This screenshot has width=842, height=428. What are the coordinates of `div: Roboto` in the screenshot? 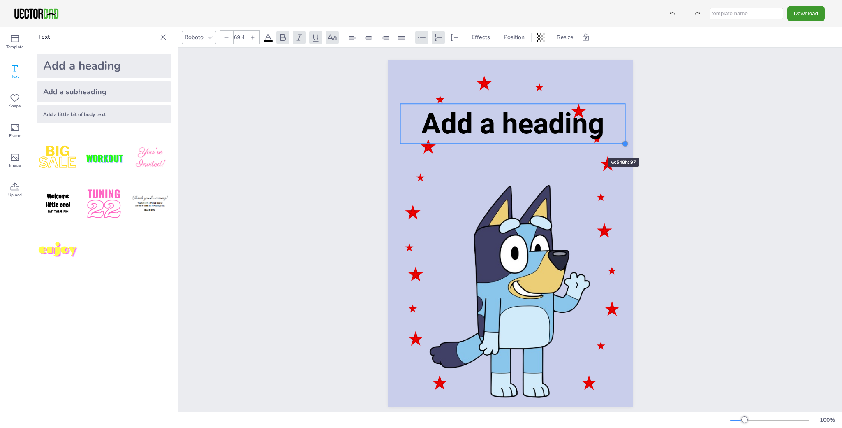 It's located at (194, 37).